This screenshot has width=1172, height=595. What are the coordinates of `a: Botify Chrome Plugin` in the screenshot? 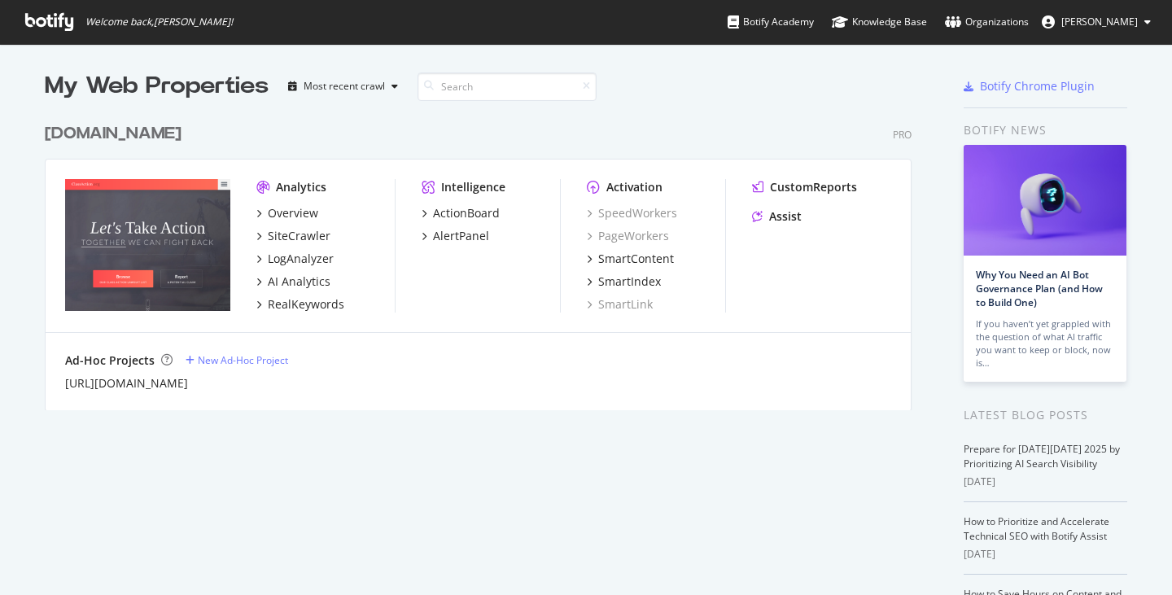 It's located at (1029, 86).